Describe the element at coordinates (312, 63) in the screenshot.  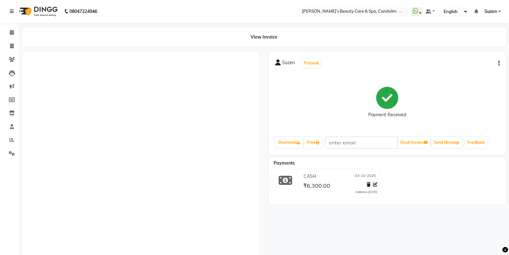
I see `button: Prebook` at that location.